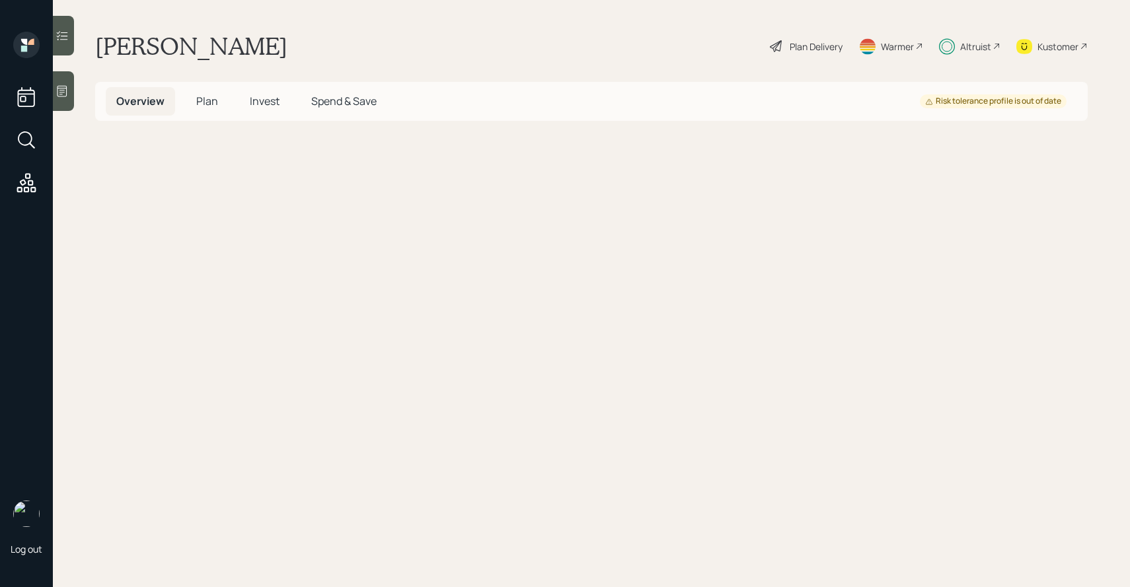  Describe the element at coordinates (140, 101) in the screenshot. I see `span: Overview` at that location.